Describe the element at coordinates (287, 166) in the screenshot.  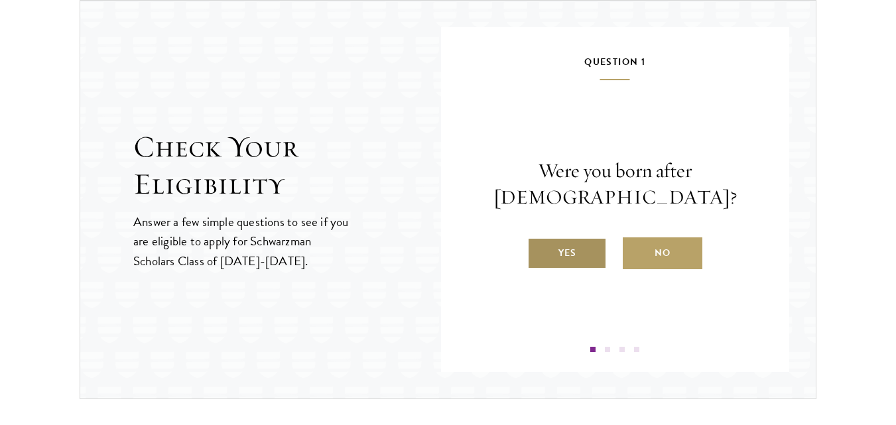
I see `h2: Check Your Eligibility` at that location.